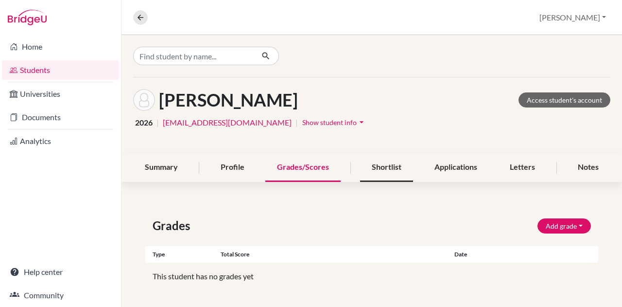  Describe the element at coordinates (372, 276) in the screenshot. I see `p: This student has no grades yet` at that location.